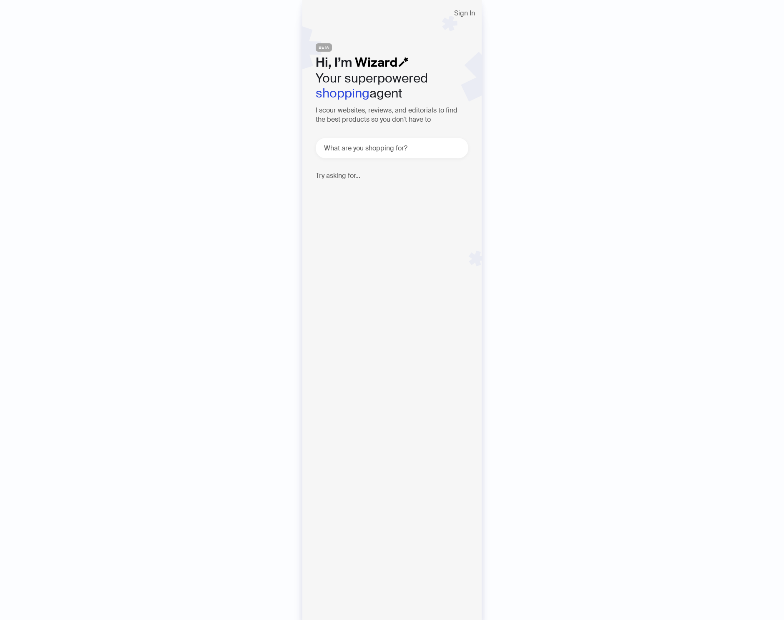 This screenshot has width=784, height=620. Describe the element at coordinates (323, 48) in the screenshot. I see `span: BETA` at that location.